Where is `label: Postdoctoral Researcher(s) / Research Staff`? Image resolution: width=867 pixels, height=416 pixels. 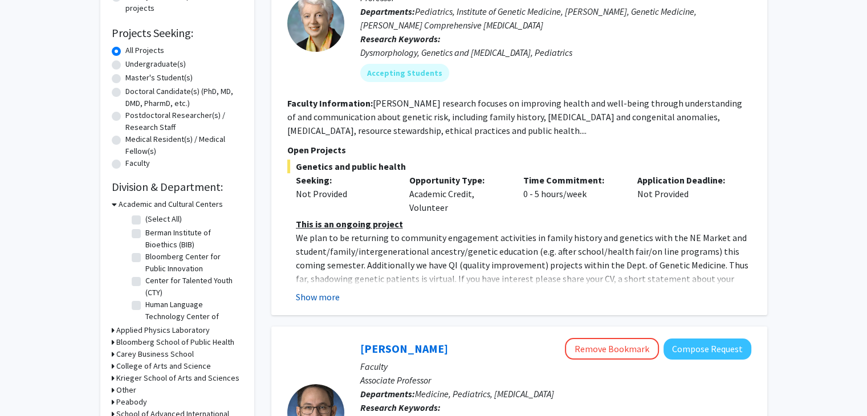
label: Postdoctoral Researcher(s) / Research Staff is located at coordinates (184, 121).